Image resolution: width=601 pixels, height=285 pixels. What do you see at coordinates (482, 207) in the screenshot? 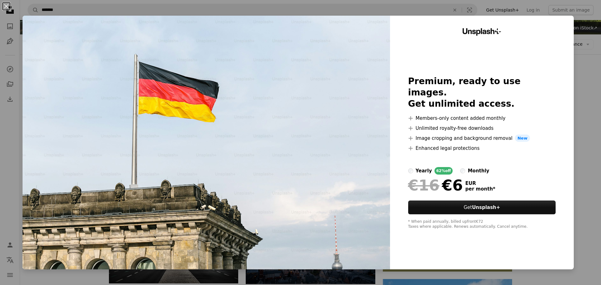
I see `button: GetUnsplash+` at bounding box center [482, 207].